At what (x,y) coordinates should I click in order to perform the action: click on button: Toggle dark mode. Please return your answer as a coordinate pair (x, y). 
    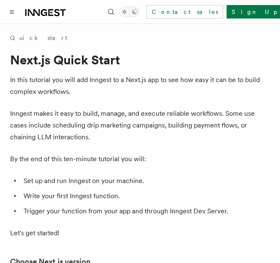
    Looking at the image, I should click on (130, 12).